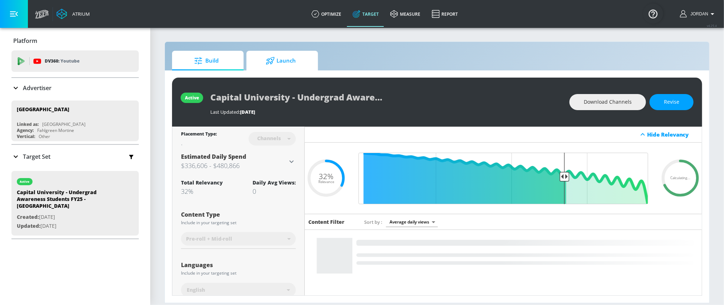 Image resolution: width=724 pixels, height=305 pixels. What do you see at coordinates (73, 14) in the screenshot?
I see `a: Atrium` at bounding box center [73, 14].